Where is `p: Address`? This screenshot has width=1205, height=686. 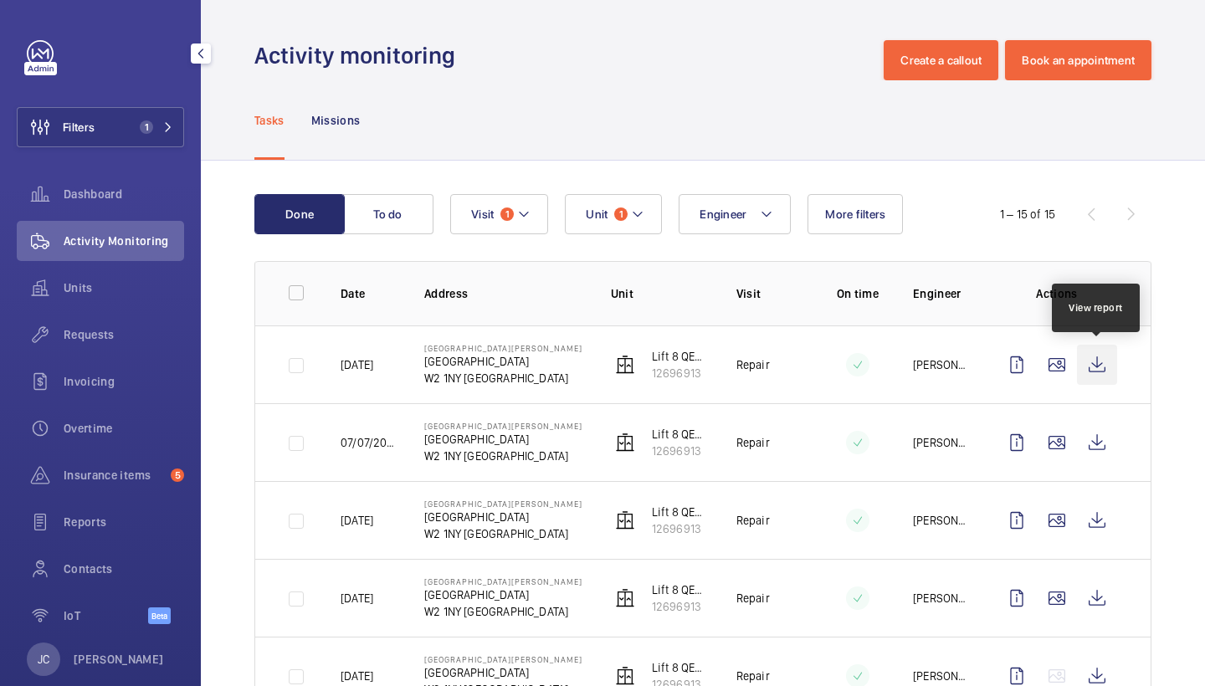
p: Address is located at coordinates (504, 294).